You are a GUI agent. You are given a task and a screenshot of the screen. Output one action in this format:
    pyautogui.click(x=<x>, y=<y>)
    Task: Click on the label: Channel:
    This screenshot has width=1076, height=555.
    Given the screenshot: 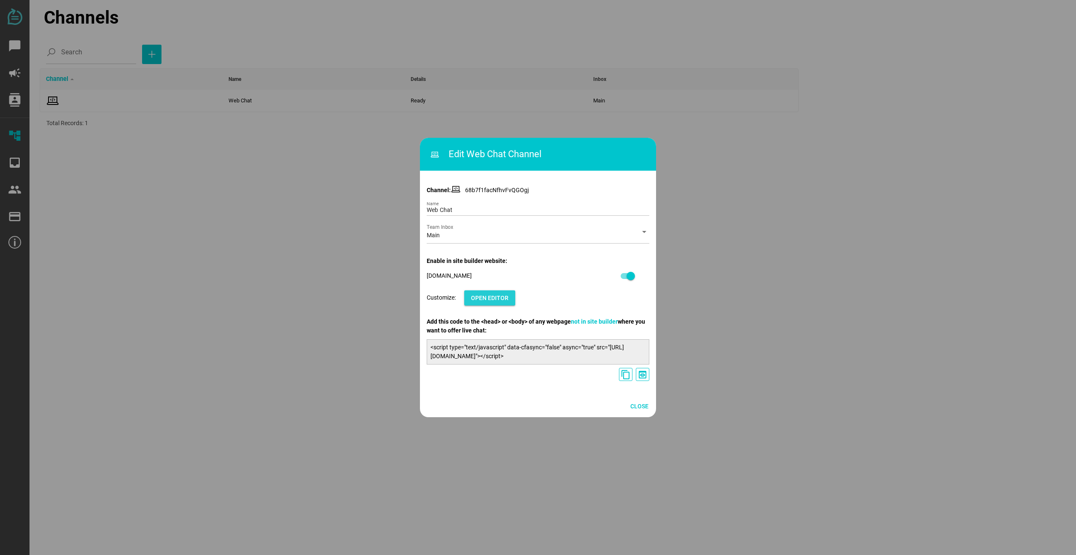 What is the action you would take?
    pyautogui.click(x=439, y=190)
    